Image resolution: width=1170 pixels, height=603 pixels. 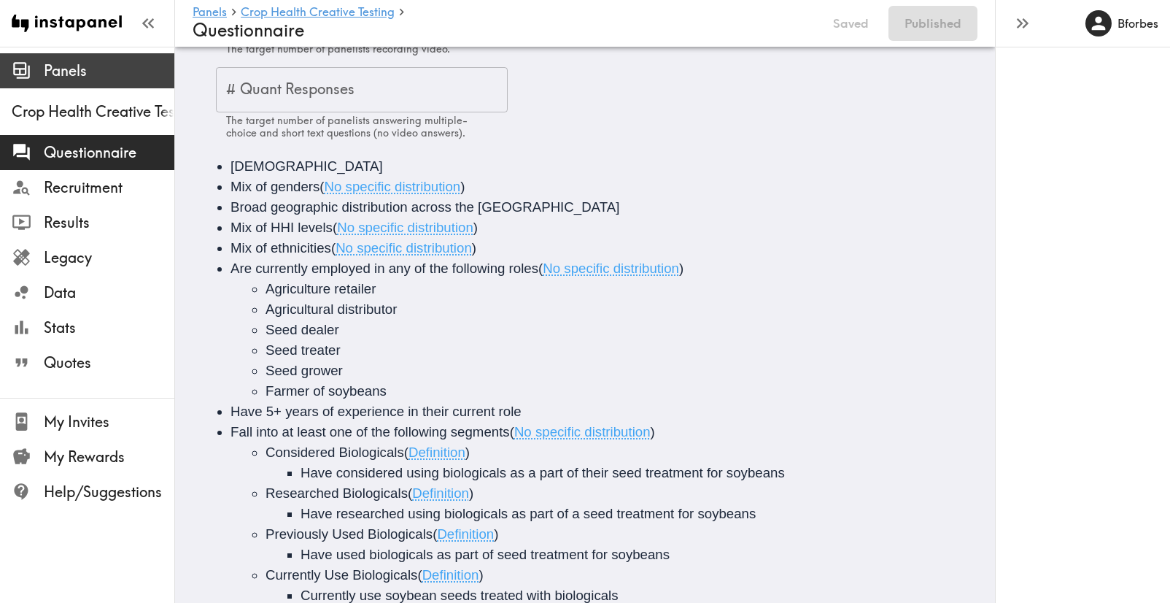 What do you see at coordinates (109, 422) in the screenshot?
I see `span: My Invites` at bounding box center [109, 422].